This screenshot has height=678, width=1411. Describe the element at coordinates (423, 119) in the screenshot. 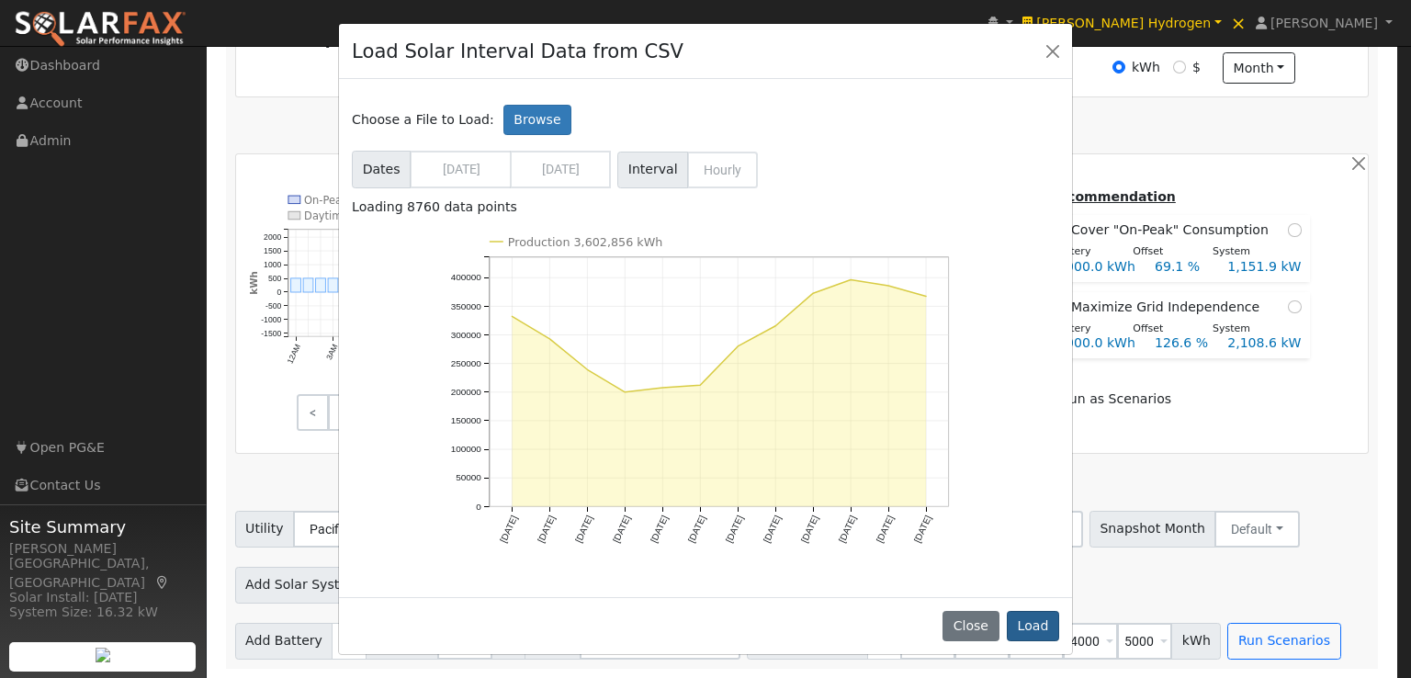

I see `span: Choose a File to Load:` at that location.